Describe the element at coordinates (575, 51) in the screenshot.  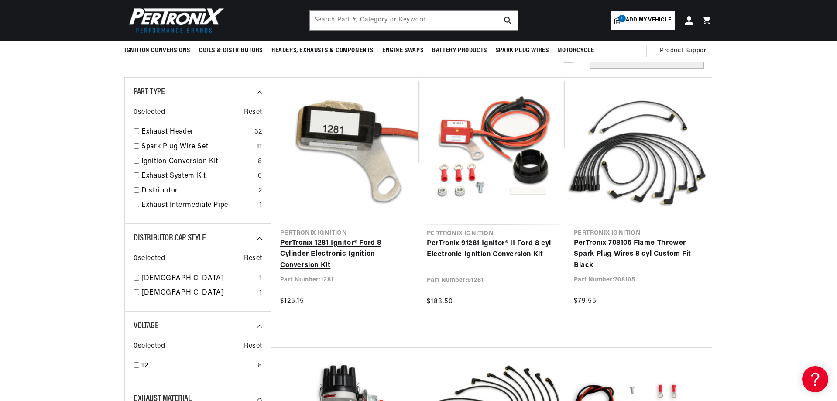
I see `summary: Motorcycle` at that location.